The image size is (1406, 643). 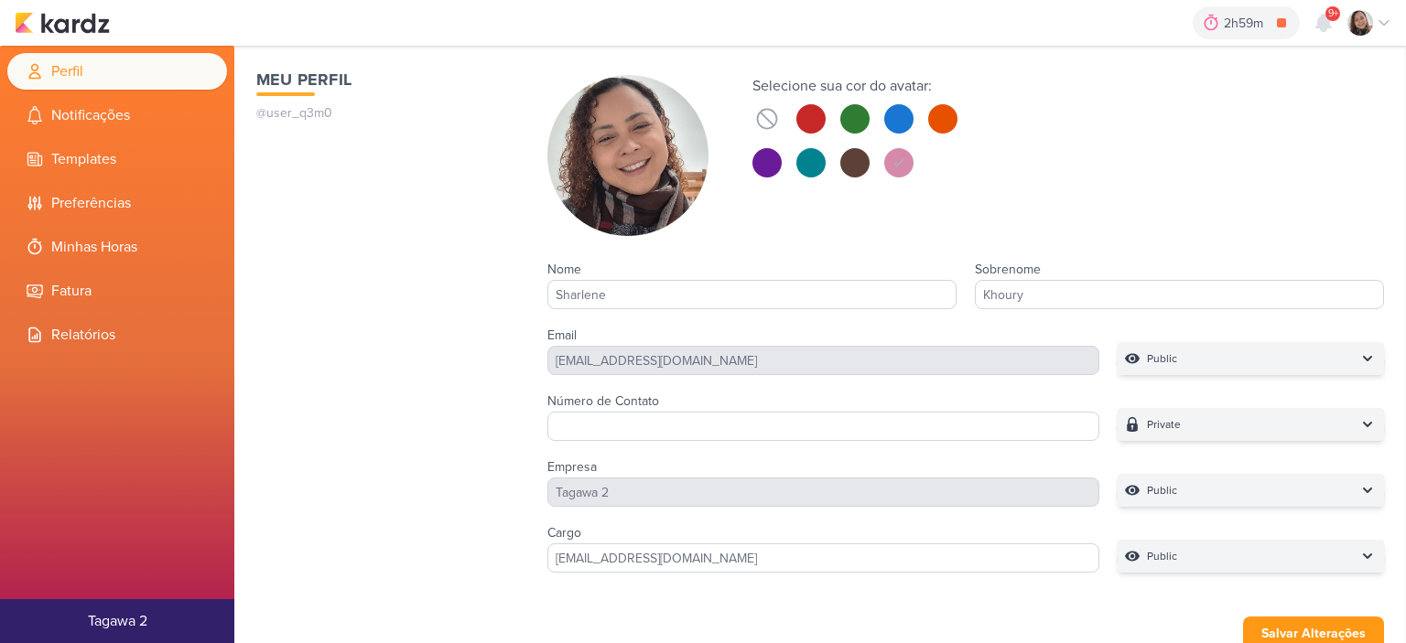 I want to click on li: Relatórios, so click(x=117, y=335).